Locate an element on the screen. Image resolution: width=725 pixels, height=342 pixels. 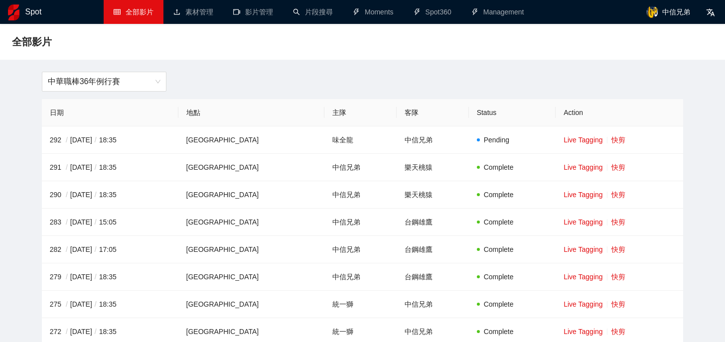
img: logo is located at coordinates (13, 12).